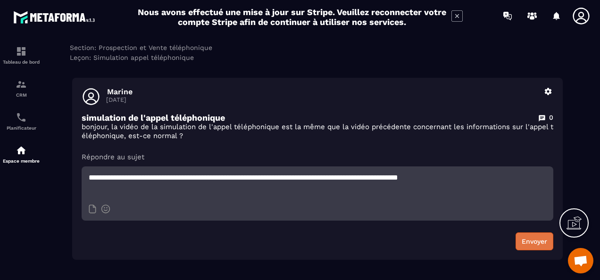 The image size is (600, 280). Describe the element at coordinates (153, 117) in the screenshot. I see `p: simulation de l'appel téléphonique` at that location.